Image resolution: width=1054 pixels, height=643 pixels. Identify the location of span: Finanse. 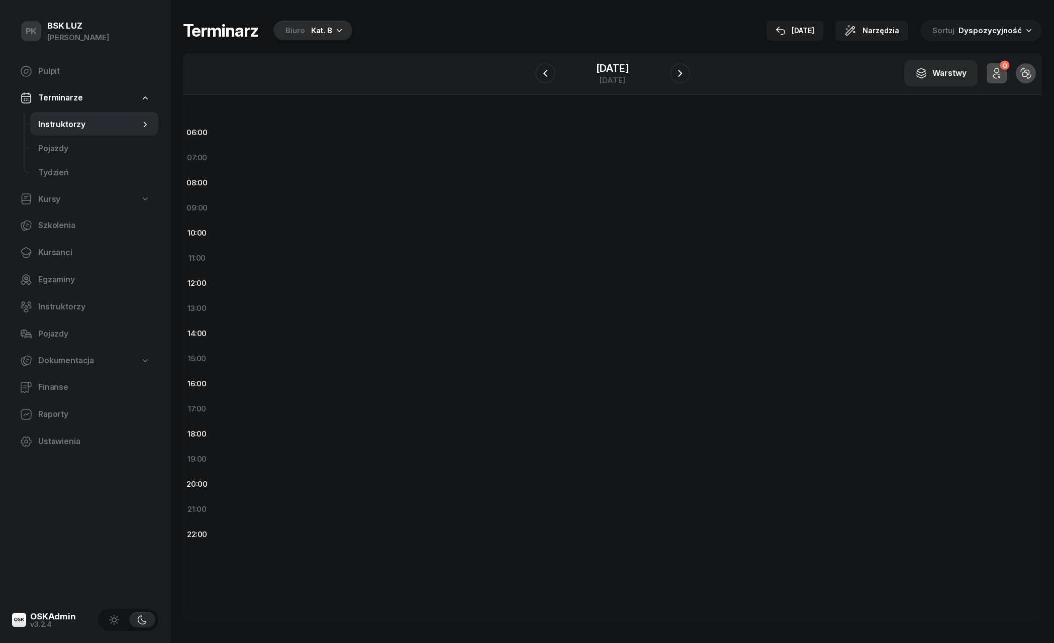
(94, 387).